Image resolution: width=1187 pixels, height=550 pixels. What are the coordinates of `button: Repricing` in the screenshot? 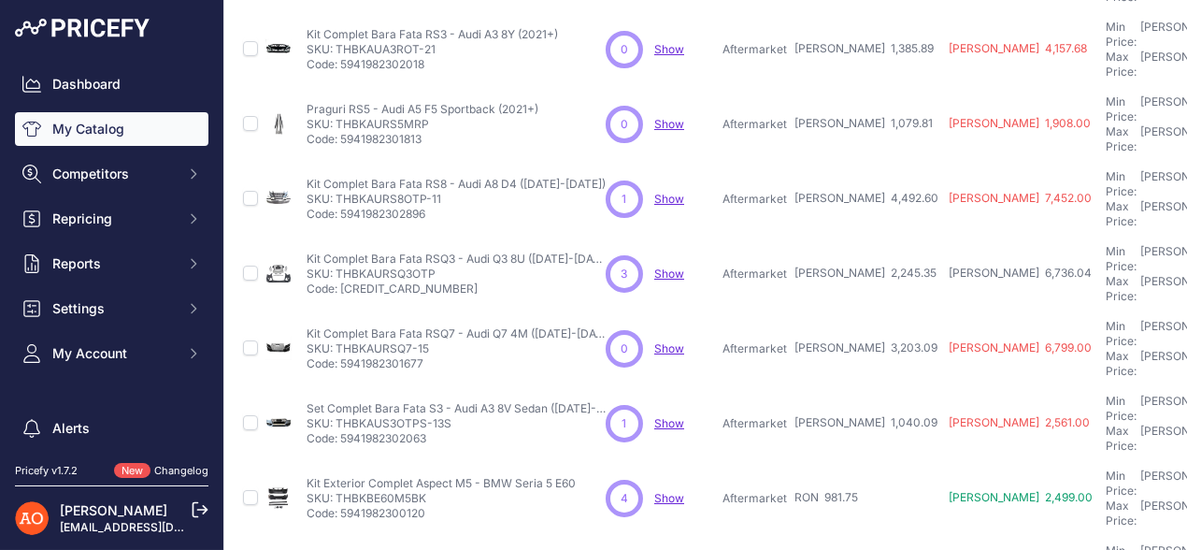 It's located at (111, 219).